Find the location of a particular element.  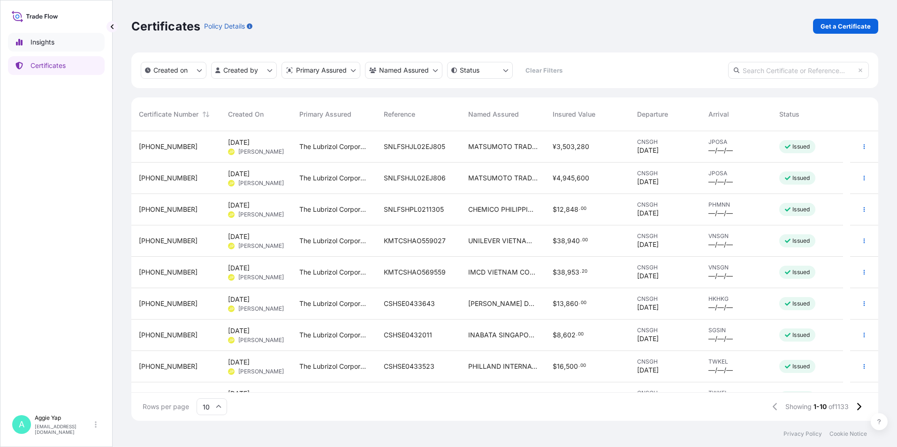

a: Insights is located at coordinates (56, 42).